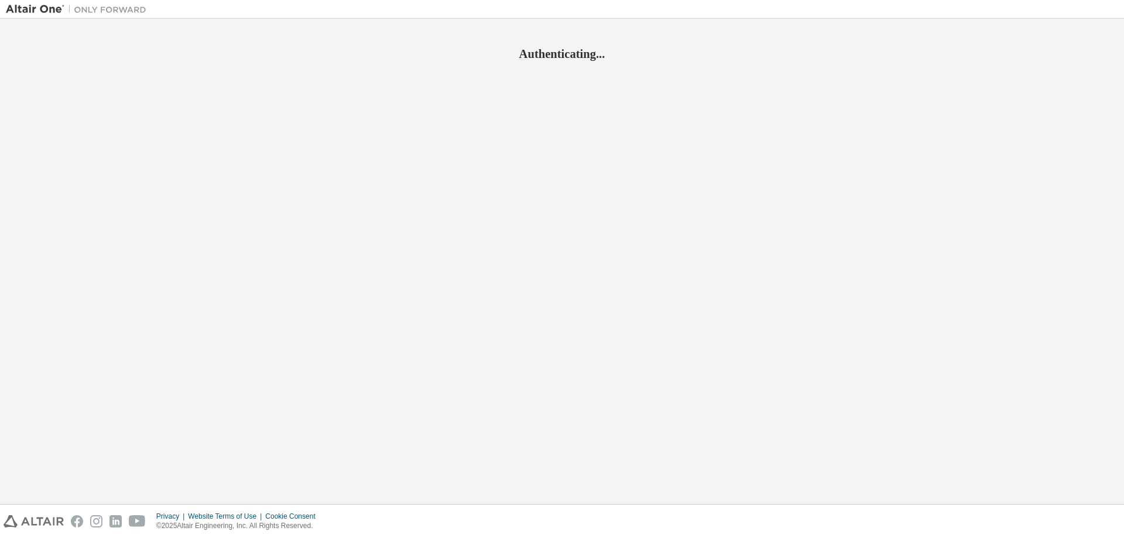 The width and height of the screenshot is (1124, 538). I want to click on div: Privacy, so click(172, 517).